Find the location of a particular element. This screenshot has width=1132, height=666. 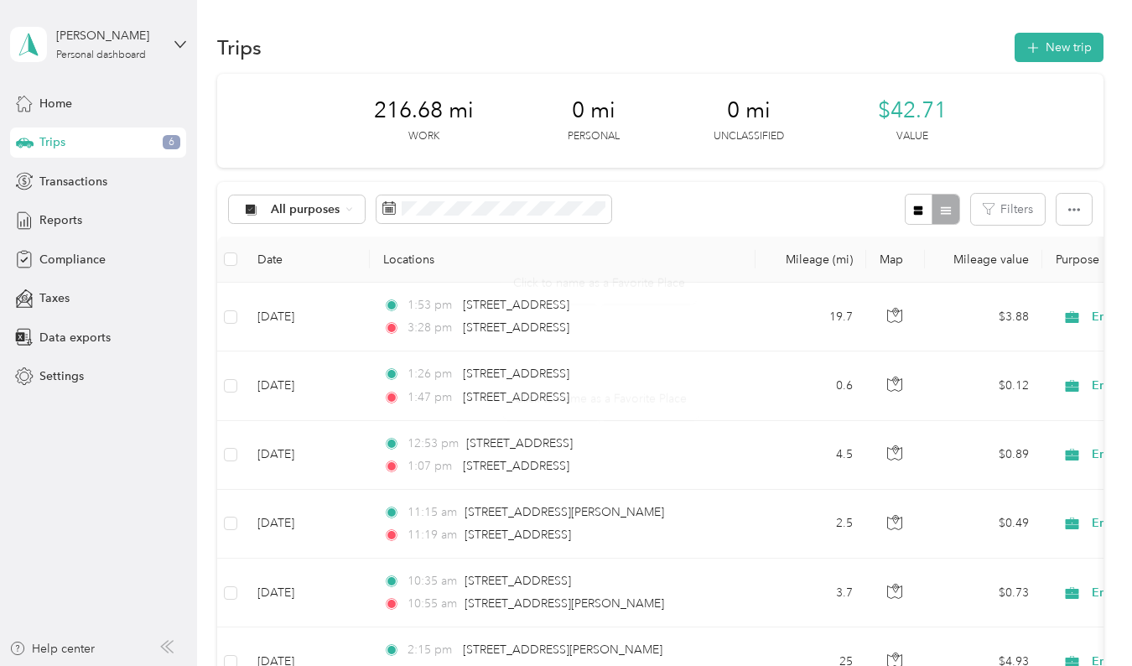

span: 216.68 mi is located at coordinates (423, 111).